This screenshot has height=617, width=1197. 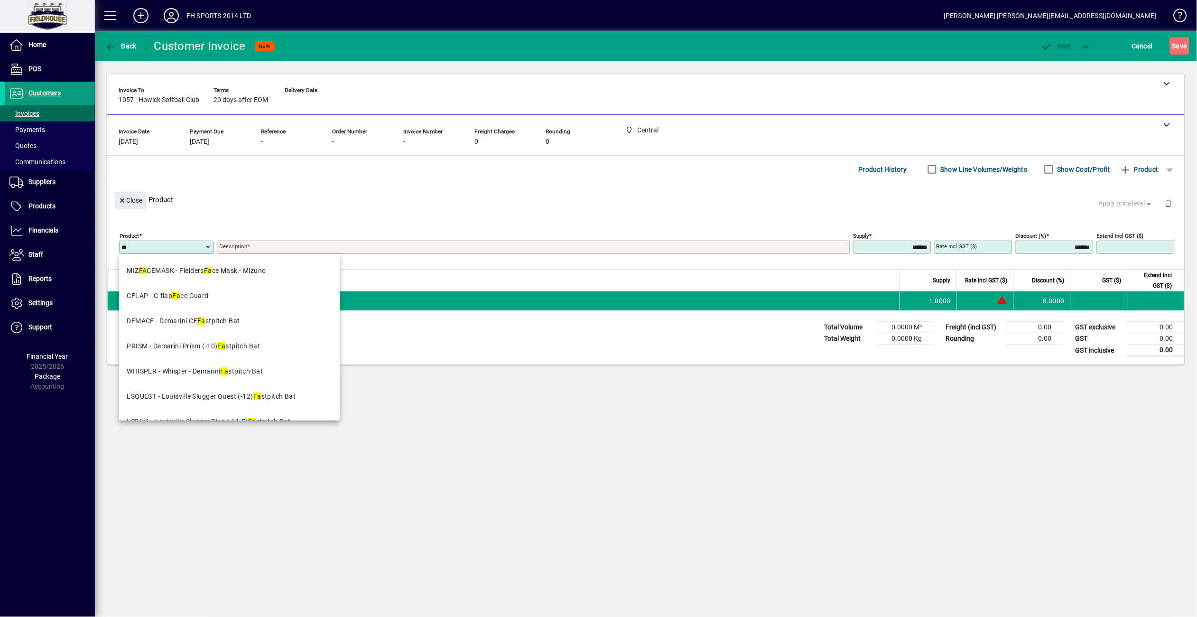 What do you see at coordinates (1083, 169) in the screenshot?
I see `label: Show Cost/Profit` at bounding box center [1083, 169].